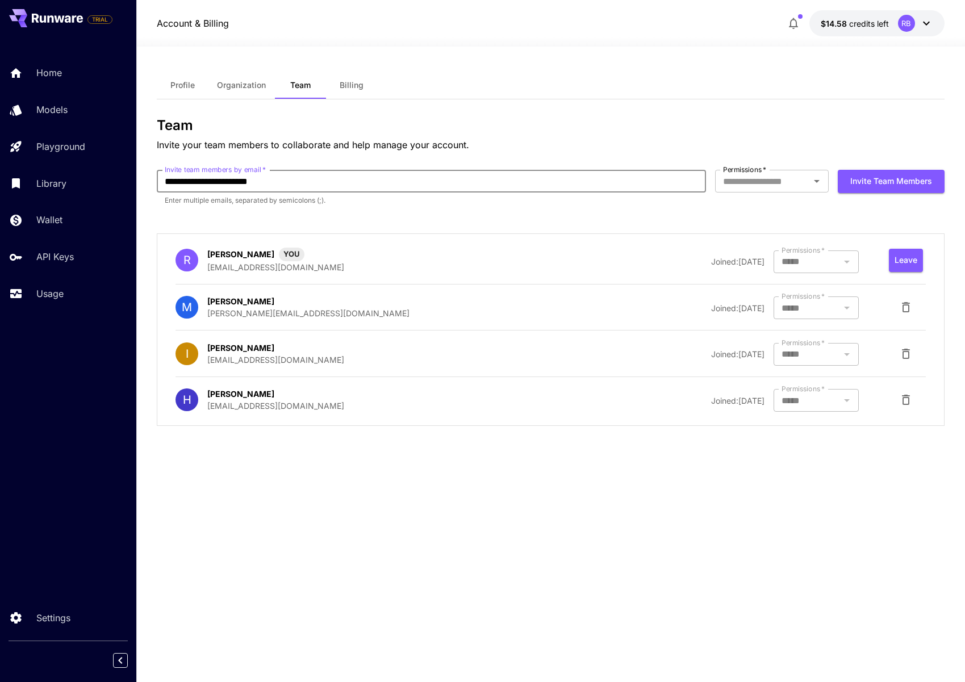 This screenshot has width=965, height=682. What do you see at coordinates (182, 85) in the screenshot?
I see `span: Profile` at bounding box center [182, 85].